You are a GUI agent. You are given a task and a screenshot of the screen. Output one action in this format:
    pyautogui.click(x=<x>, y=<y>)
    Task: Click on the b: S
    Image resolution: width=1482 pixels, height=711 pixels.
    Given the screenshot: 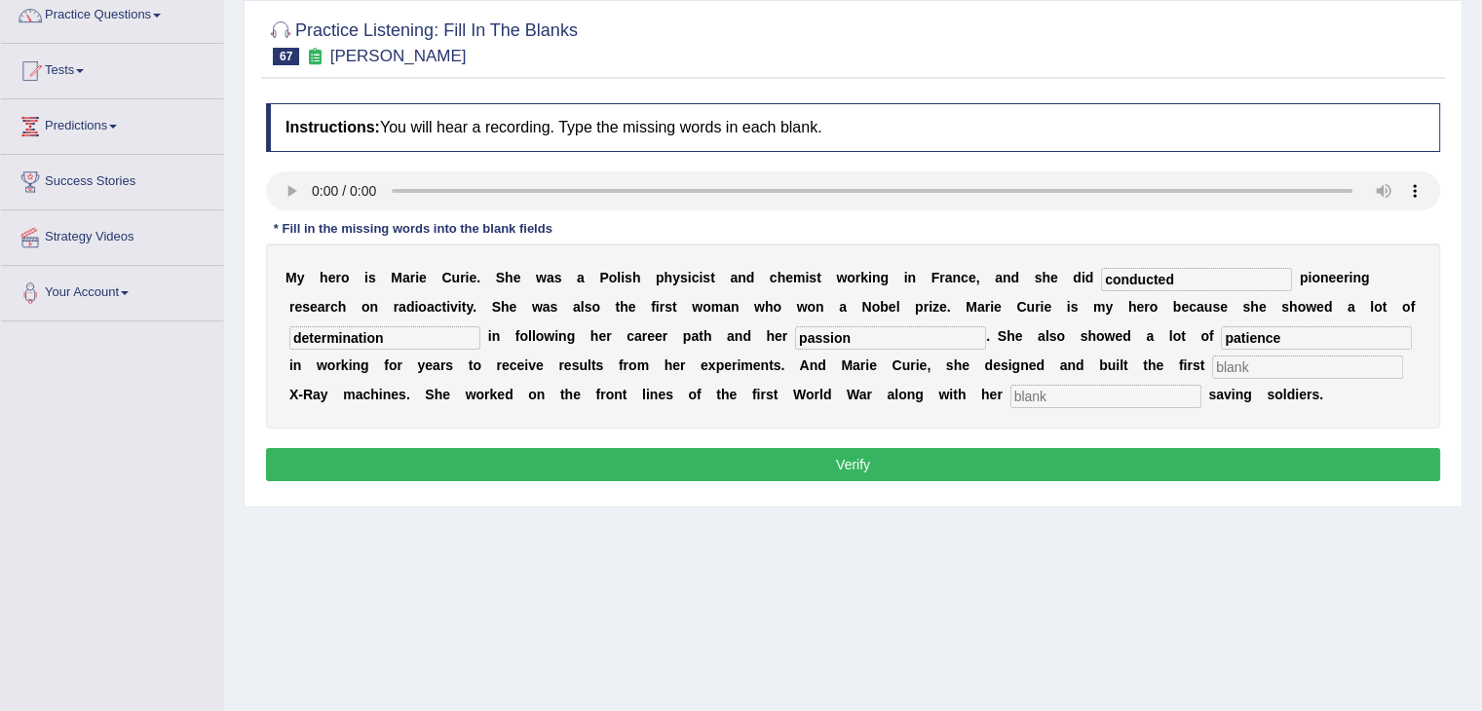 What is the action you would take?
    pyautogui.click(x=496, y=307)
    